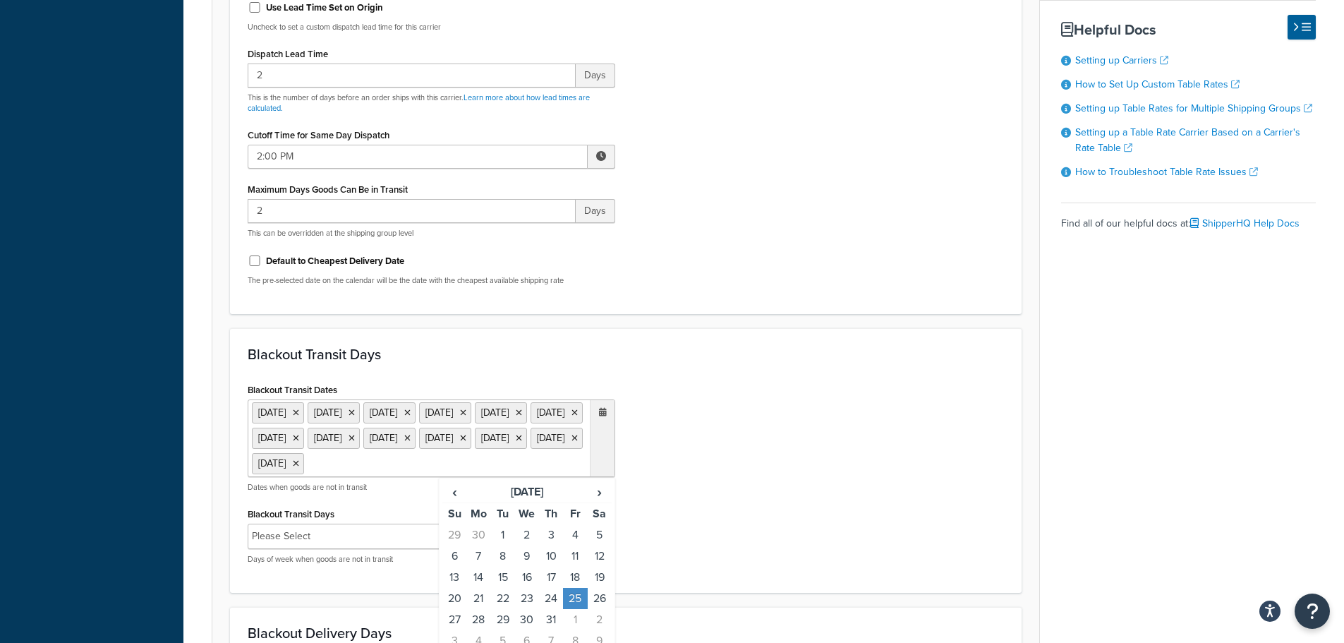  What do you see at coordinates (527, 514) in the screenshot?
I see `th: We` at bounding box center [527, 514].